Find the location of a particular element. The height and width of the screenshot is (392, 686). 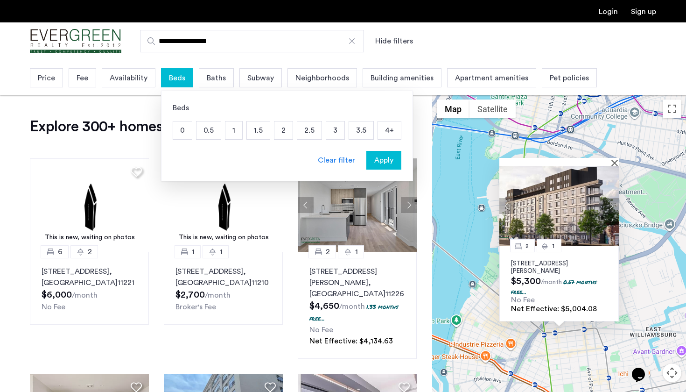

a: Login is located at coordinates (608, 12).